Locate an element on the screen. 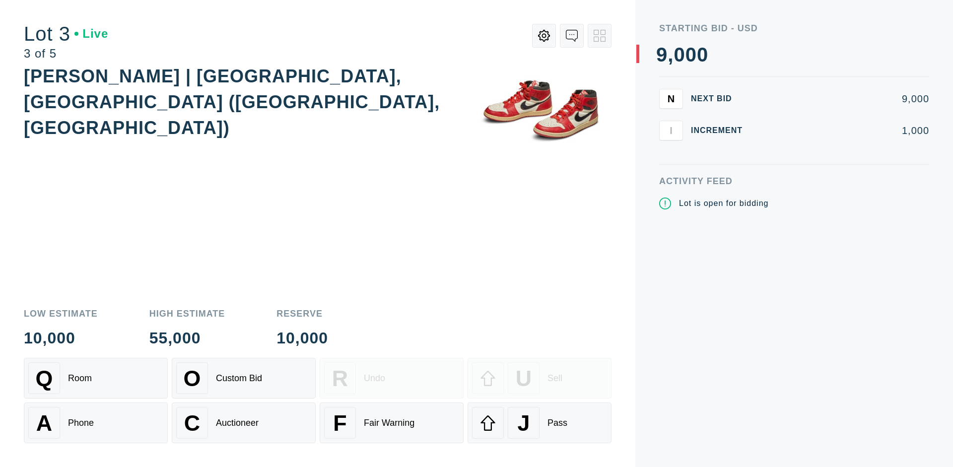 This screenshot has height=467, width=953. button: QRoom is located at coordinates (96, 378).